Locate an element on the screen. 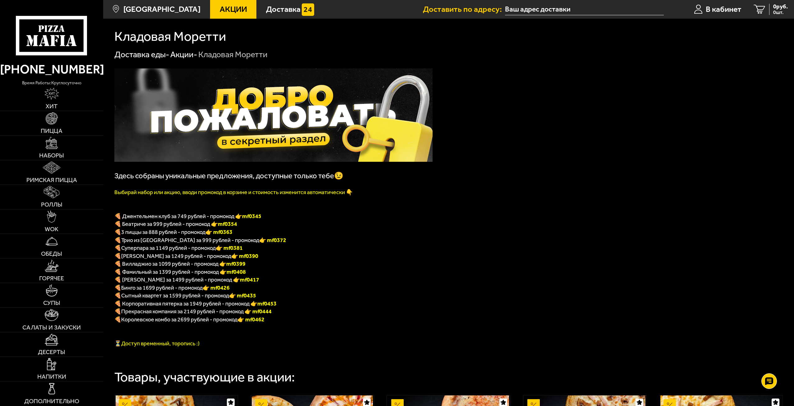 The image size is (794, 406). b: mf0453 is located at coordinates (267, 303).